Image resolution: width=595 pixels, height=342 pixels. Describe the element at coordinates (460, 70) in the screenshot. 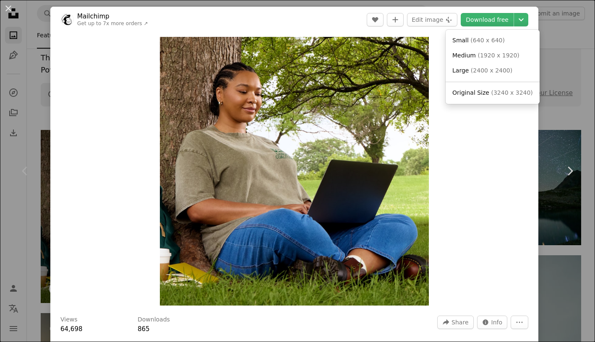

I see `span: Large` at that location.